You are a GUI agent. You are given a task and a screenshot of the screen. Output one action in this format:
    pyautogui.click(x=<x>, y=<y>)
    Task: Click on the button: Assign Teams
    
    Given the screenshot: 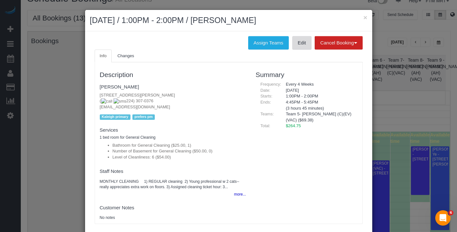 What is the action you would take?
    pyautogui.click(x=268, y=43)
    